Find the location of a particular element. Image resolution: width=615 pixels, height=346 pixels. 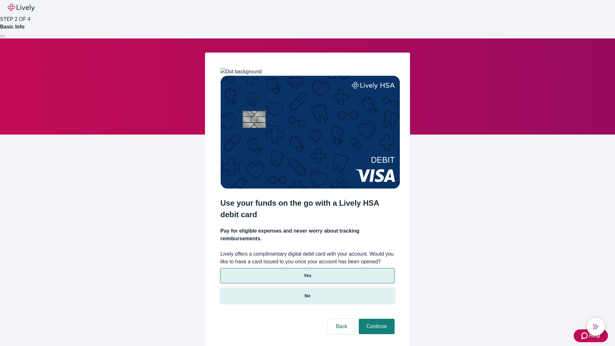

button: chat is located at coordinates (596, 327).